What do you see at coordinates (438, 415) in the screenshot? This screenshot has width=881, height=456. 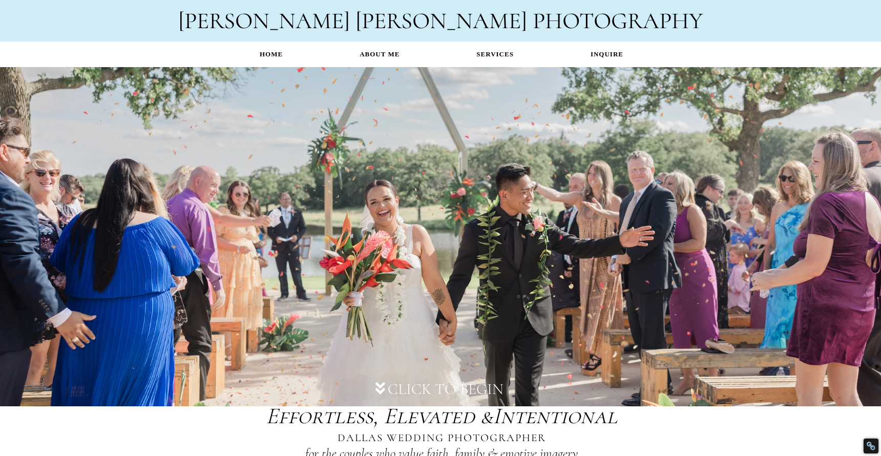 I see `span: Elevated &` at bounding box center [438, 415].